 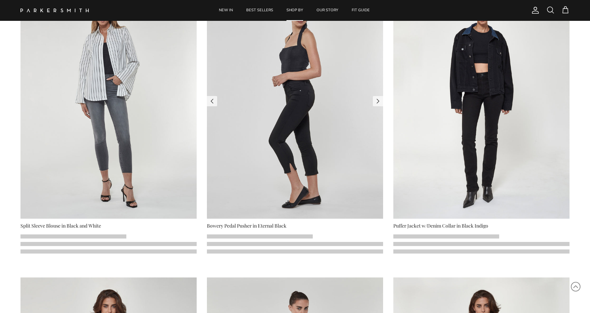 I want to click on div: Puffer Jacket w/Denim Collar in Black Indigo, so click(x=481, y=226).